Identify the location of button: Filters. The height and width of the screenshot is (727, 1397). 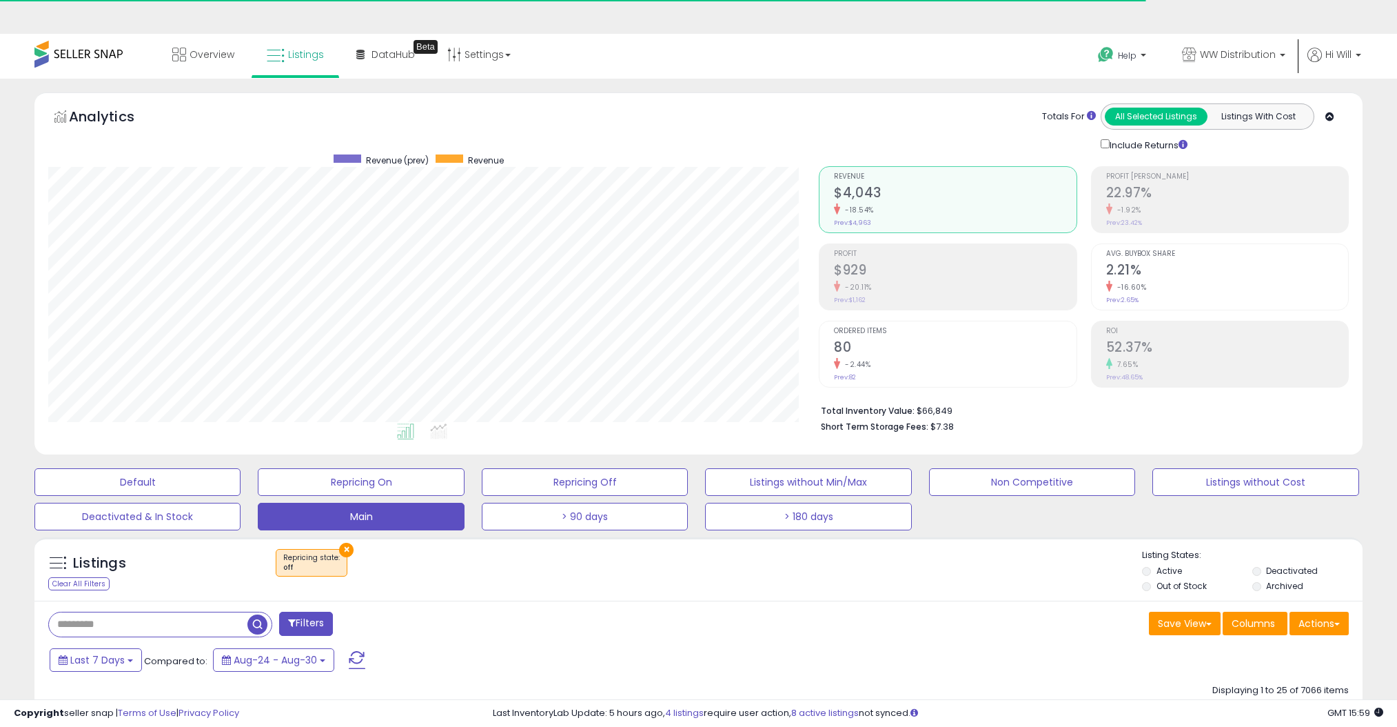
(306, 623).